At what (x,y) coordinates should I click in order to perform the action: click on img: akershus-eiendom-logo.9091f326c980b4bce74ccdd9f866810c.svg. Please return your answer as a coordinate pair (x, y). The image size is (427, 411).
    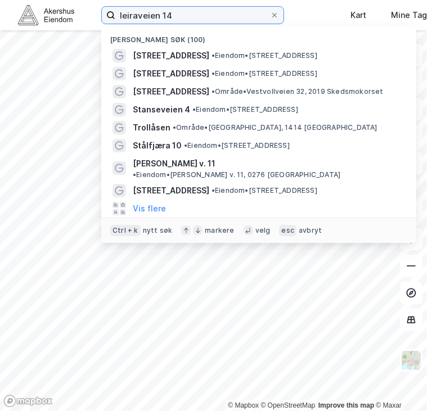
    Looking at the image, I should click on (46, 15).